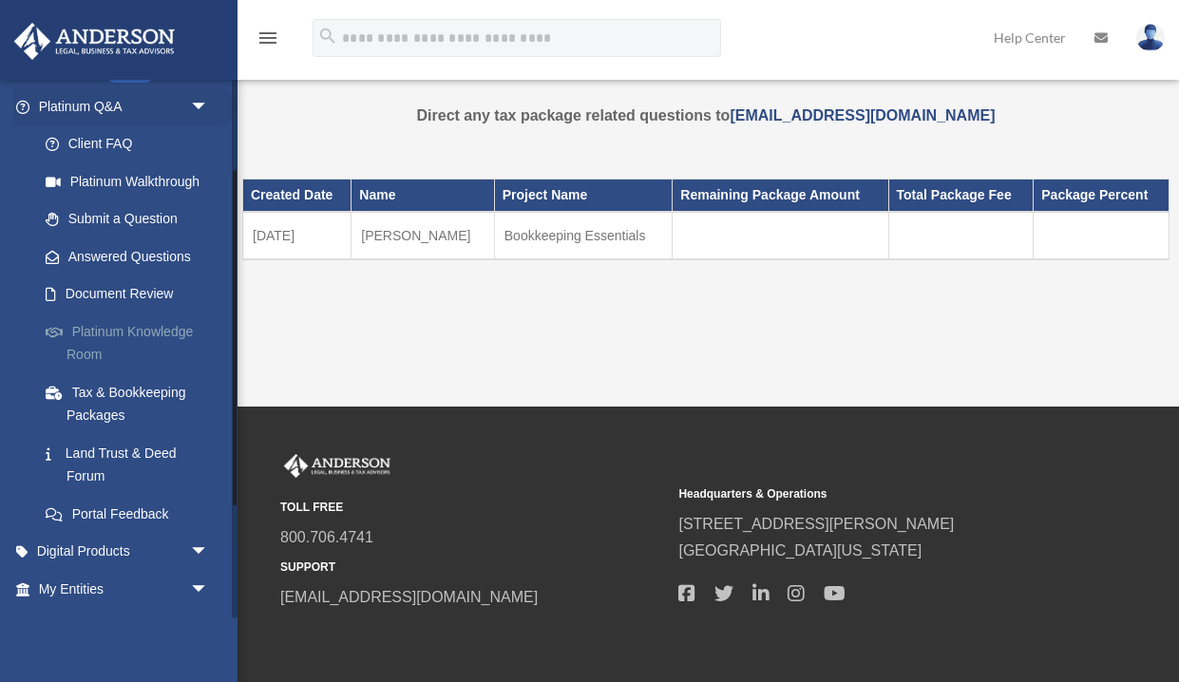 The image size is (1179, 682). I want to click on th: Package Percent, so click(1101, 196).